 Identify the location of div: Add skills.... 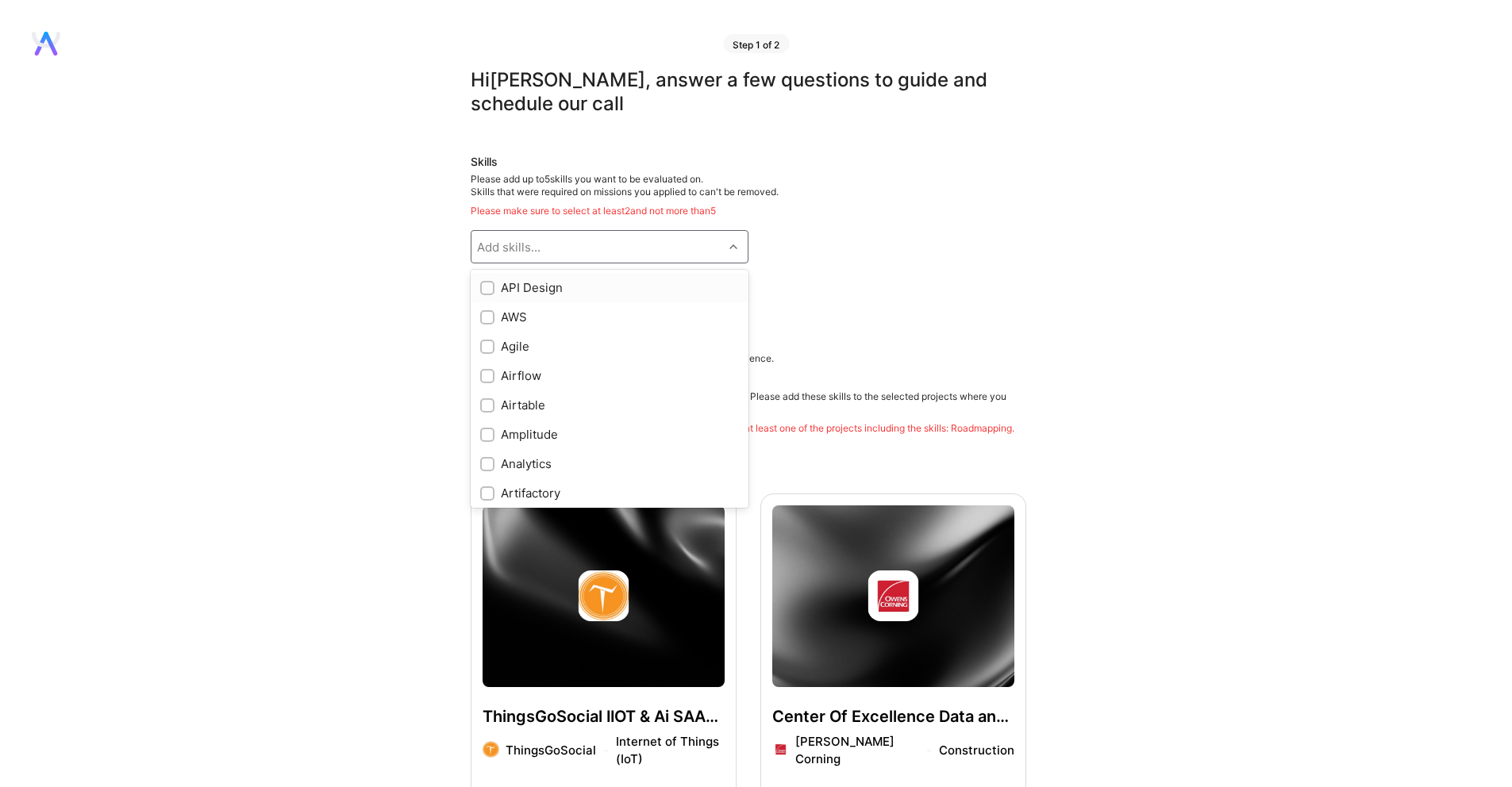
(509, 247).